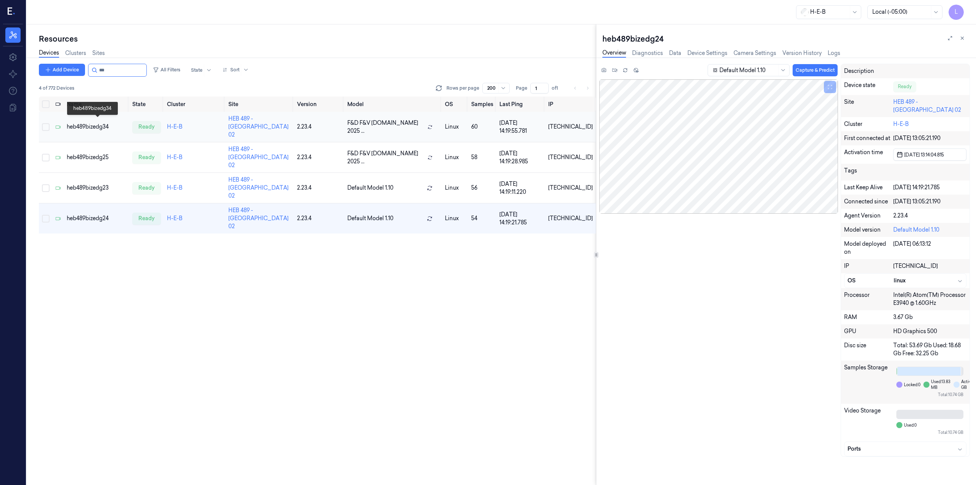 The height and width of the screenshot is (485, 976). I want to click on div: 58, so click(482, 157).